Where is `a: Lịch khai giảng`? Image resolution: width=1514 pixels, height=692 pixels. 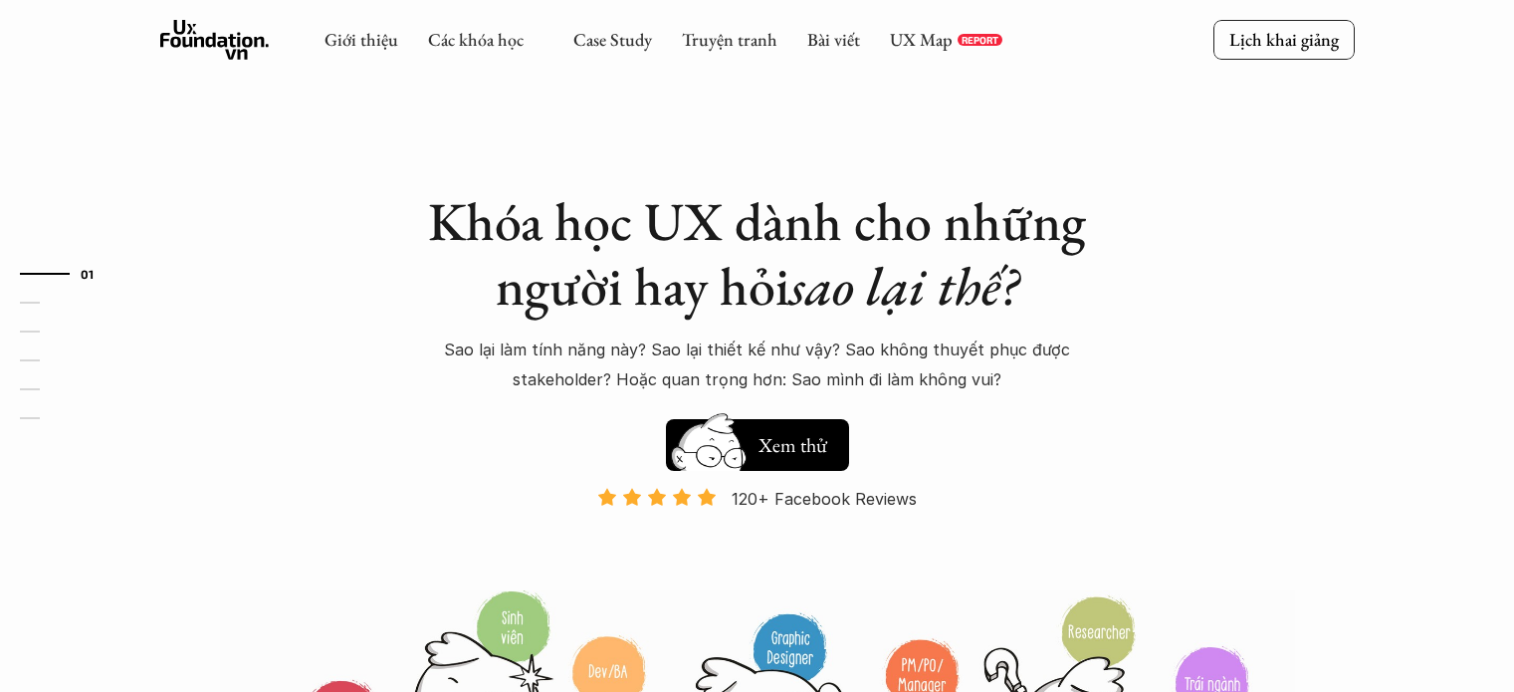 a: Lịch khai giảng is located at coordinates (1284, 39).